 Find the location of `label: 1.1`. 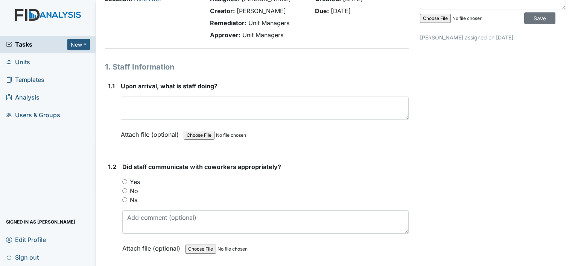

label: 1.1 is located at coordinates (111, 86).